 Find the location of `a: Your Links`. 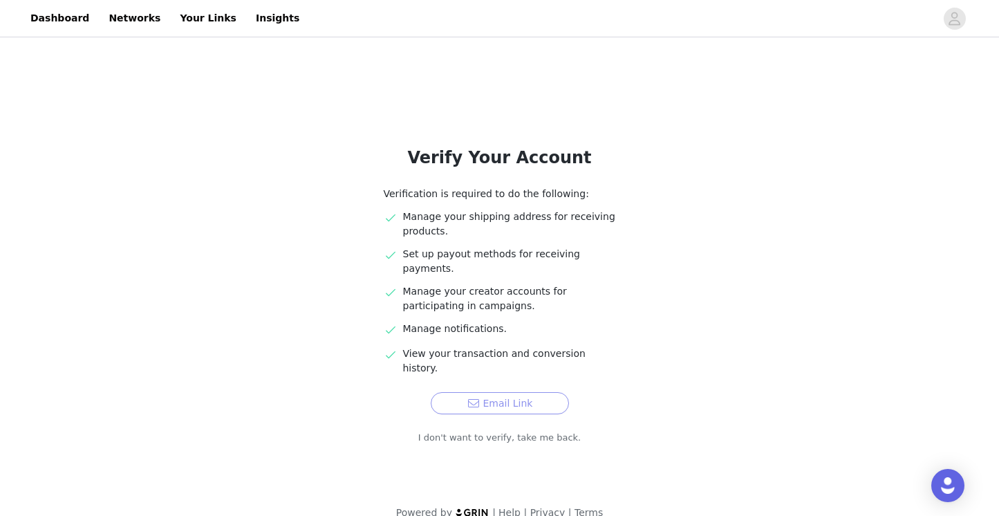

a: Your Links is located at coordinates (208, 18).